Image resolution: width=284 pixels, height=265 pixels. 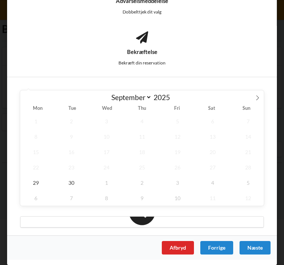 I want to click on span: September 8, 2025, so click(x=36, y=136).